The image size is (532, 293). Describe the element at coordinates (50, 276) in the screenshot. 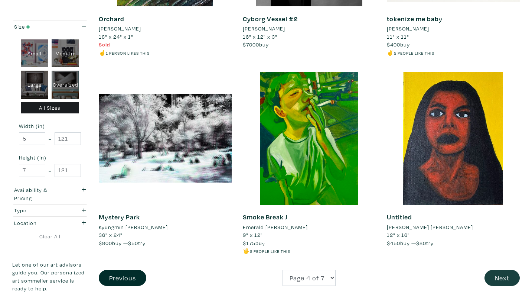

I see `p: Let one of our art advisors guide you. Our personalized art sommelier service is ready to help.` at that location.